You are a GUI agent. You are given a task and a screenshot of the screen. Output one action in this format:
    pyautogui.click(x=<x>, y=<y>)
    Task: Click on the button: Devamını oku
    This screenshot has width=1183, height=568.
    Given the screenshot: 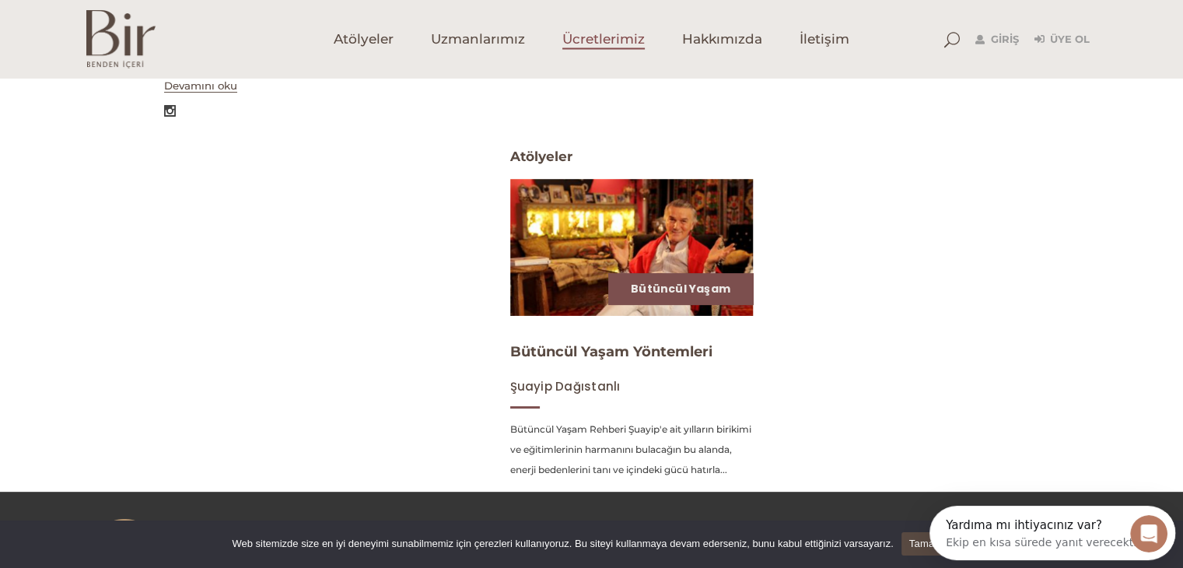 What is the action you would take?
    pyautogui.click(x=201, y=86)
    